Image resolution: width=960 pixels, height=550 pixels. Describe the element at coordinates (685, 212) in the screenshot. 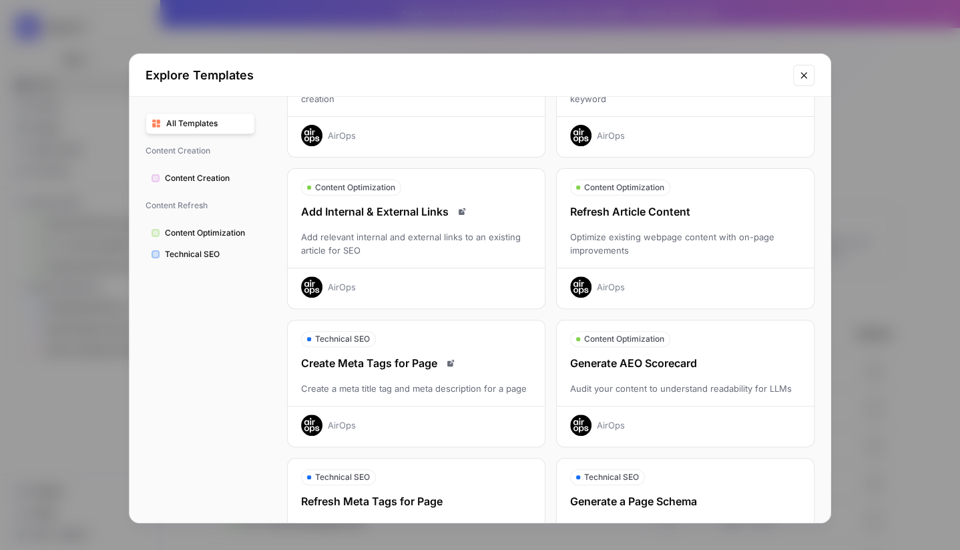

I see `div: Refresh Article Content` at that location.